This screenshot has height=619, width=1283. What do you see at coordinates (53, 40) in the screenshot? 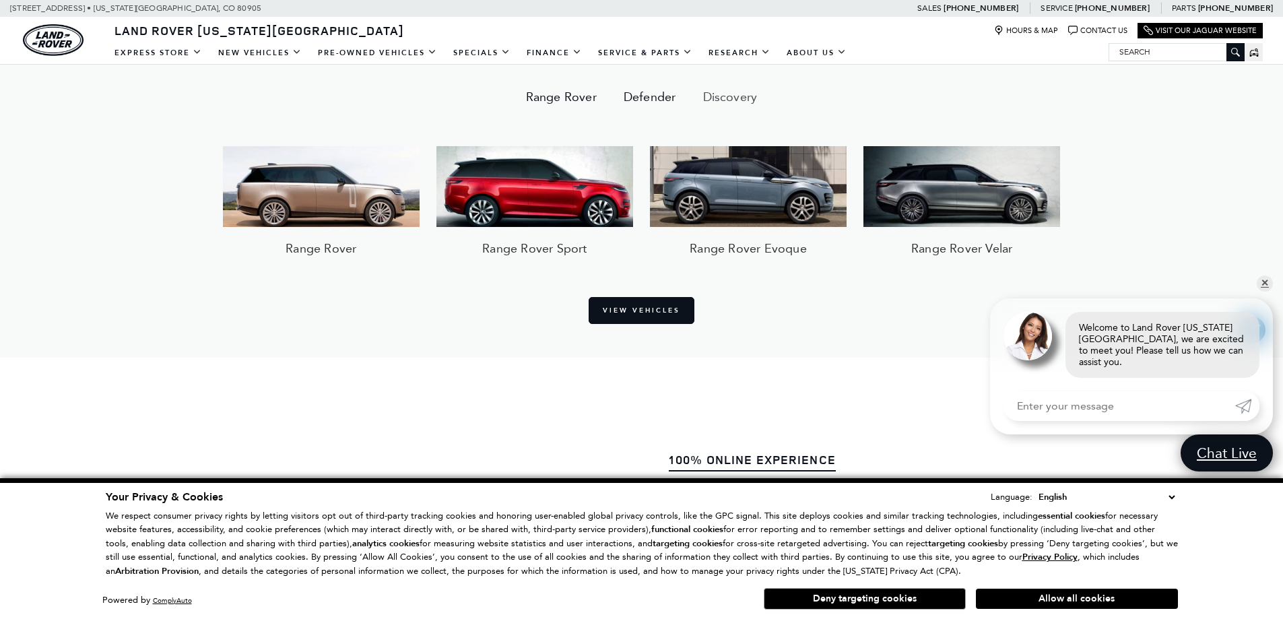
I see `img: Land Rover` at bounding box center [53, 40].